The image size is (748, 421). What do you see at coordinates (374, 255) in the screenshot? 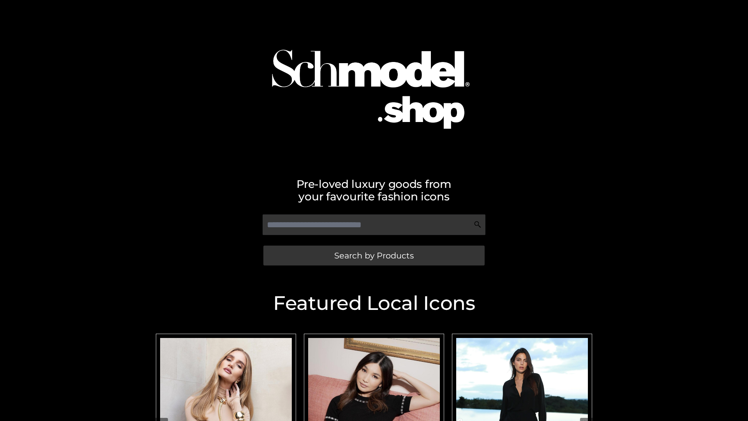
I see `a: Search by Products` at bounding box center [374, 255].